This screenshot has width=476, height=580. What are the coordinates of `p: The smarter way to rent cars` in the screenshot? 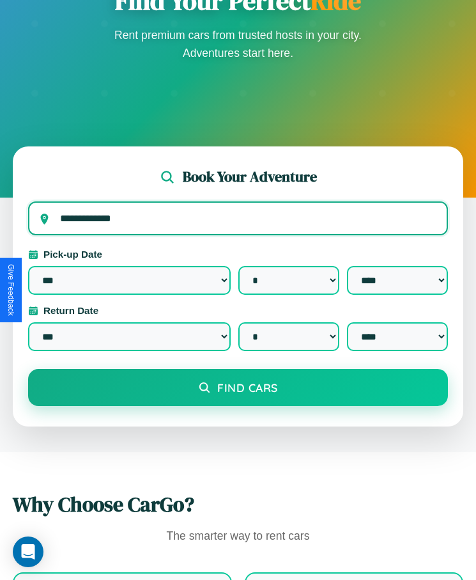 It's located at (238, 537).